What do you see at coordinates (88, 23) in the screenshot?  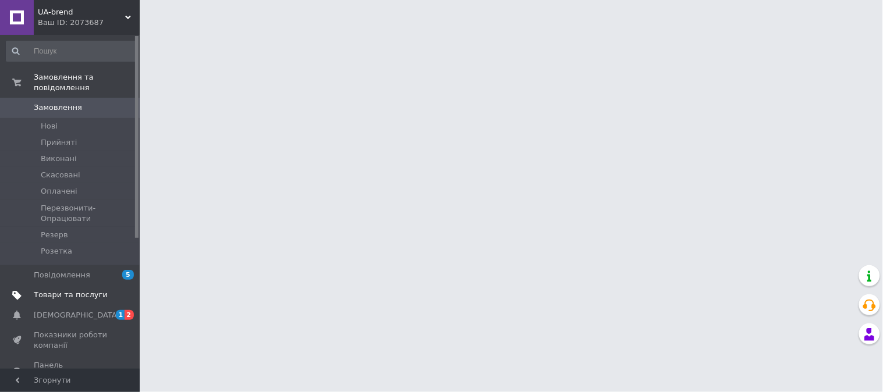 I see `div: Ваш ID: 2073687` at bounding box center [88, 23].